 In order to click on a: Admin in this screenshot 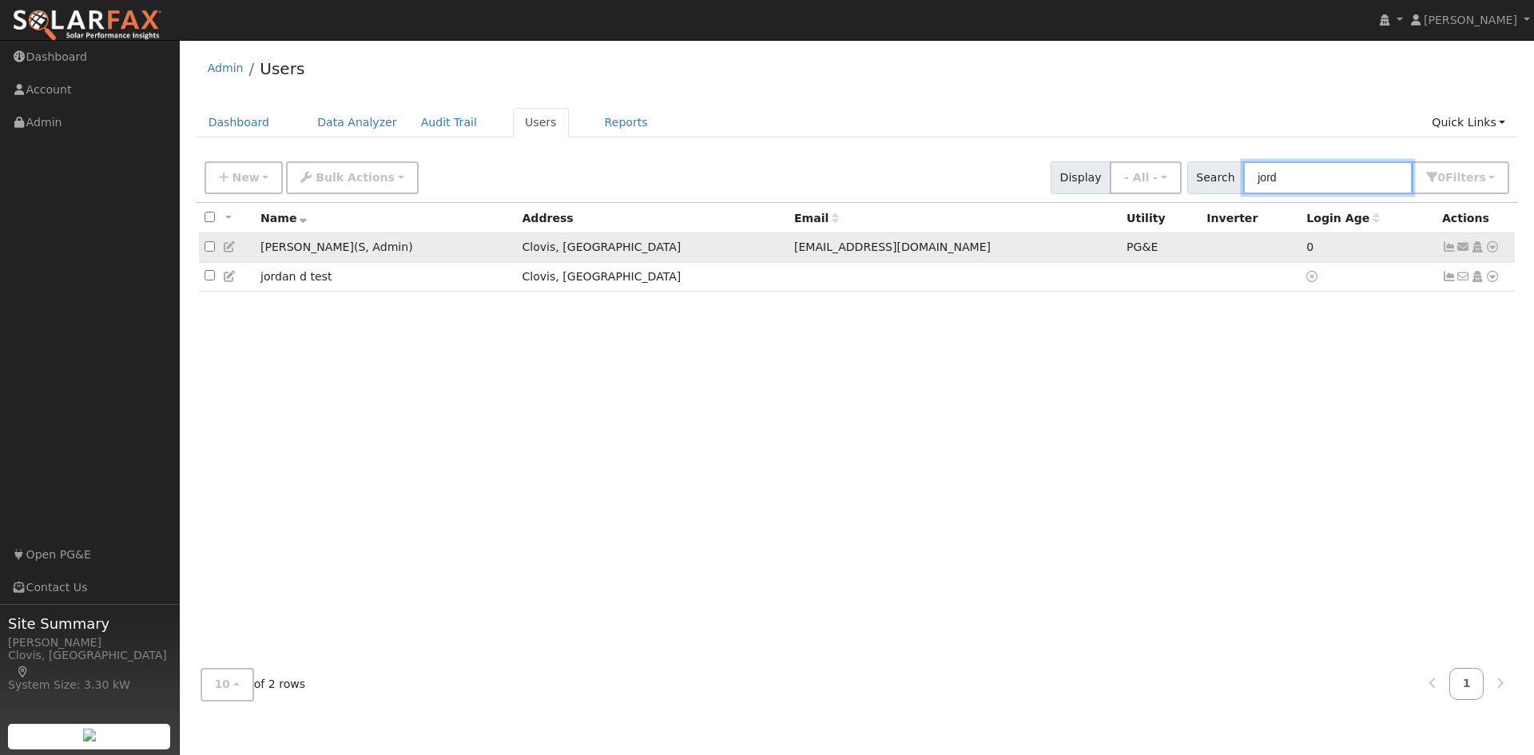, I will do `click(225, 68)`.